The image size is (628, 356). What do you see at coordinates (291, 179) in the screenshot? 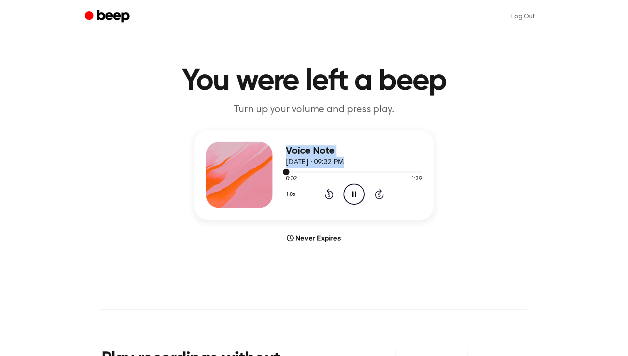
I see `span: 0:02` at bounding box center [291, 179].